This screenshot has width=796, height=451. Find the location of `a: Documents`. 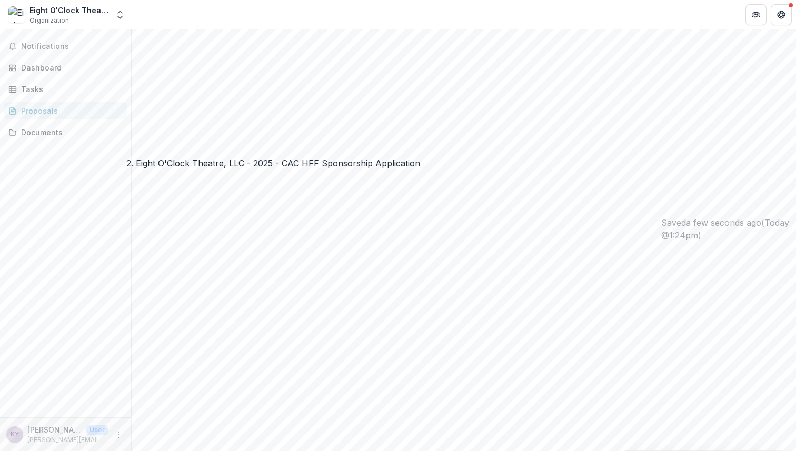

a: Documents is located at coordinates (65, 132).